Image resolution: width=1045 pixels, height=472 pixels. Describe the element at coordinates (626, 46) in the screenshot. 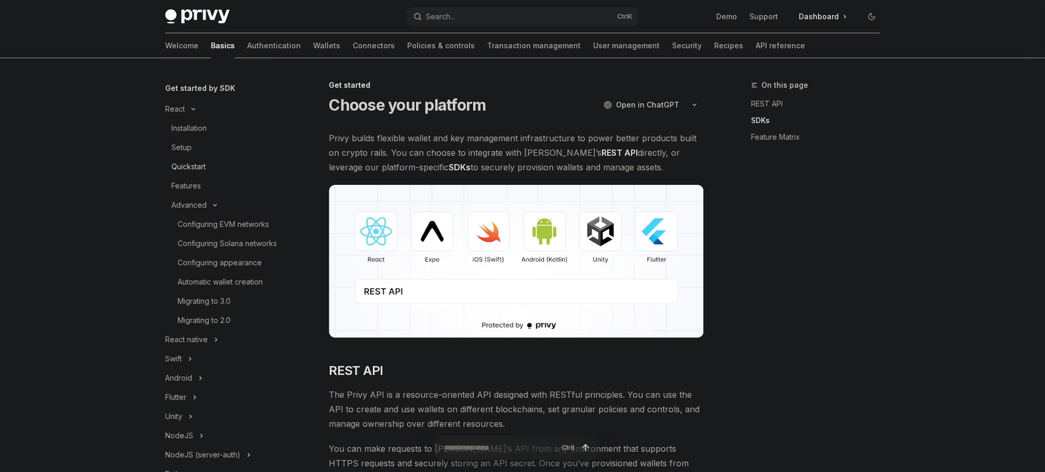

I see `a: User management` at that location.